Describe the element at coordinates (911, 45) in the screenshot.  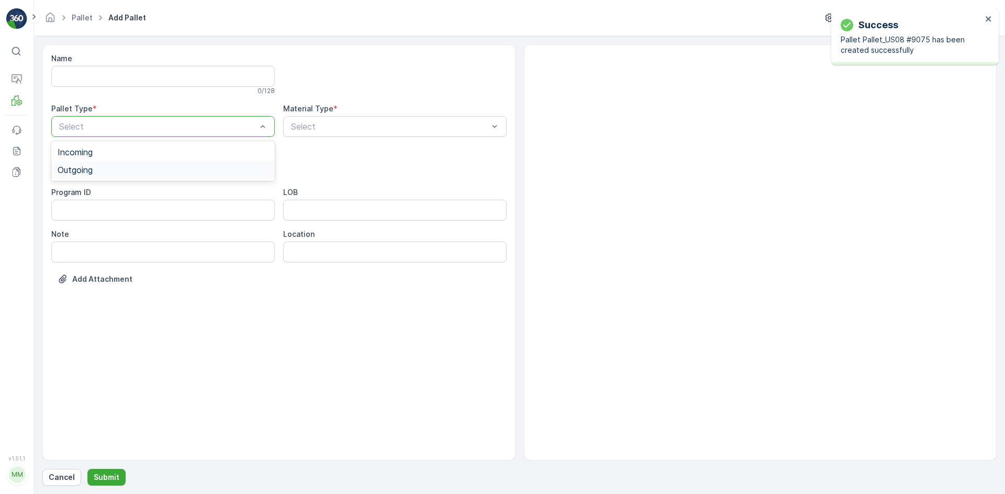
I see `p: Pallet Pallet_US08 #9075 has been created successfully` at that location.